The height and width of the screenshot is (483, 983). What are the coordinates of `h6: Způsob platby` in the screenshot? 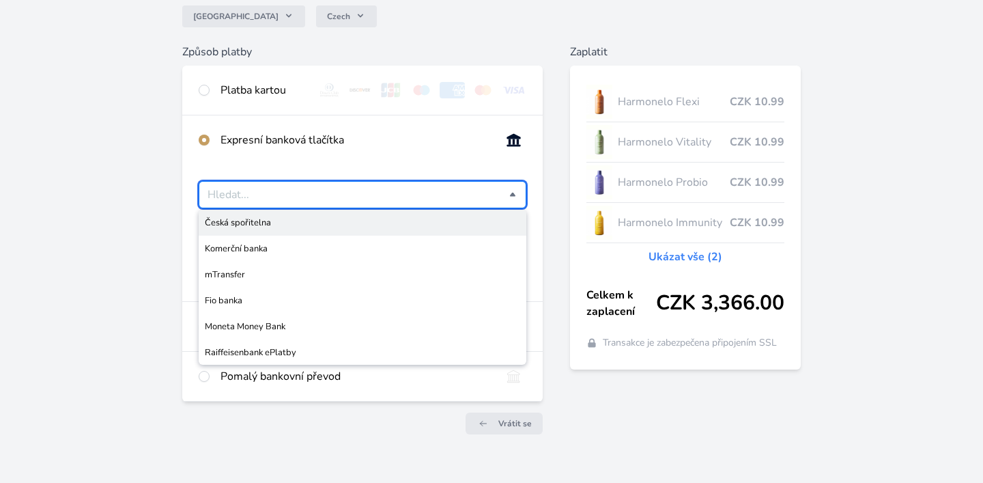 It's located at (362, 52).